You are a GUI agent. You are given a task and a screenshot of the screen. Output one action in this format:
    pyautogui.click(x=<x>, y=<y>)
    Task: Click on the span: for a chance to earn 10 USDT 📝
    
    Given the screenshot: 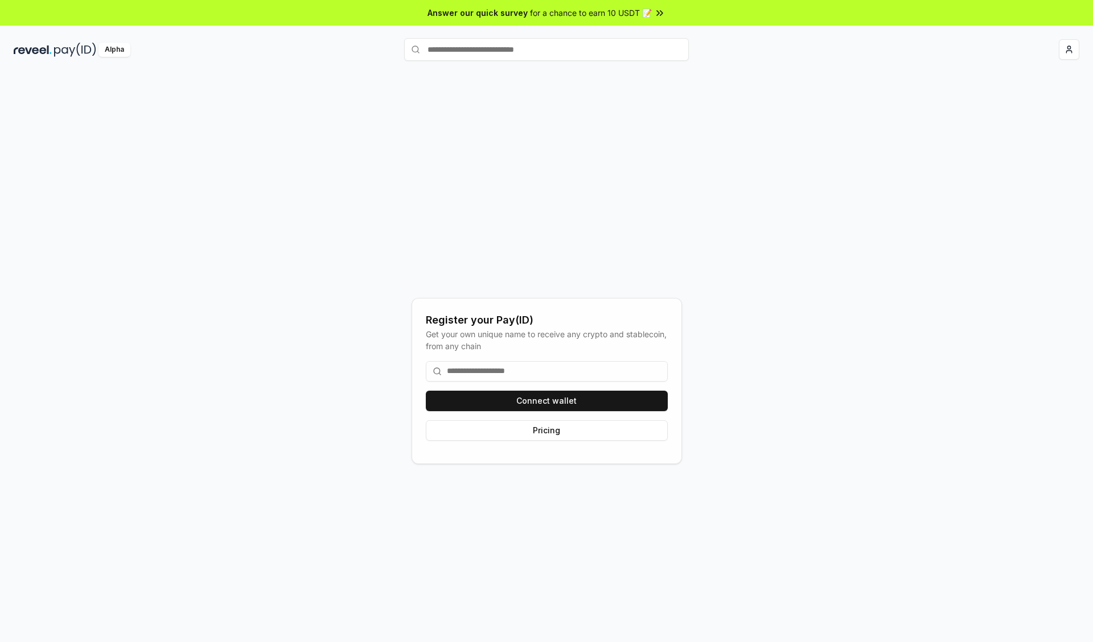 What is the action you would take?
    pyautogui.click(x=591, y=13)
    